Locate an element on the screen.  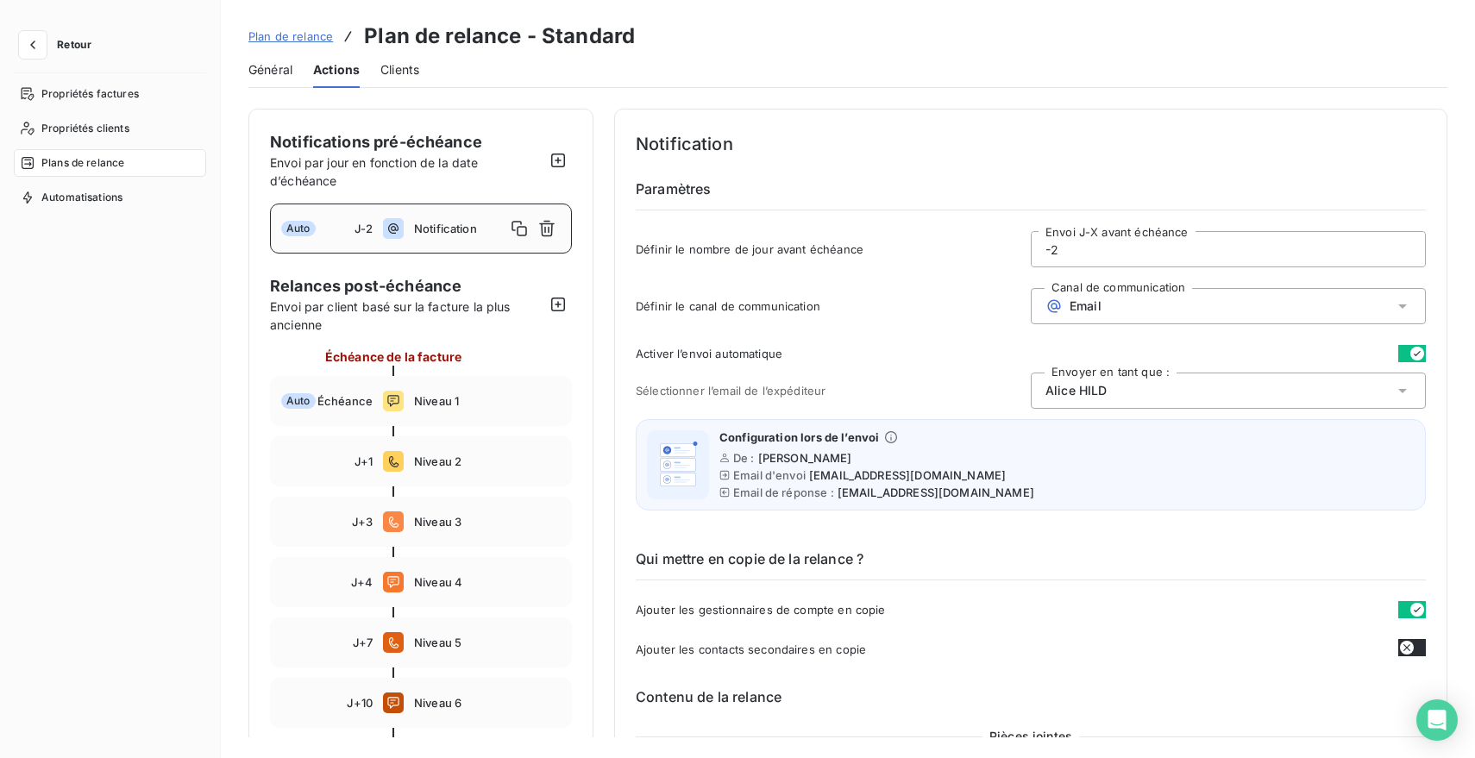
h6: Qui mettre en copie de la relance ? is located at coordinates (1031, 564).